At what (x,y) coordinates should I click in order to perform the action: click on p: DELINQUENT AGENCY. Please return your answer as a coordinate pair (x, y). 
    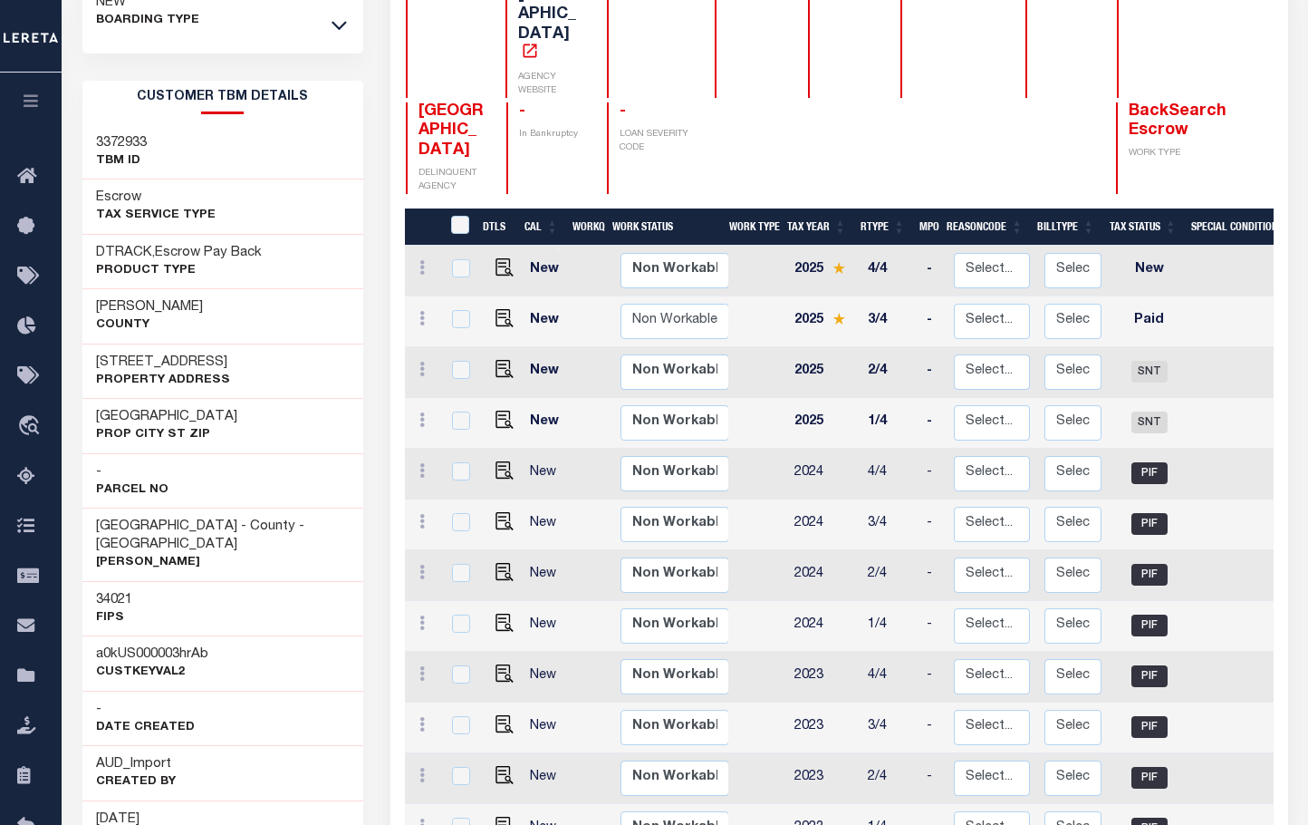
    Looking at the image, I should click on (452, 180).